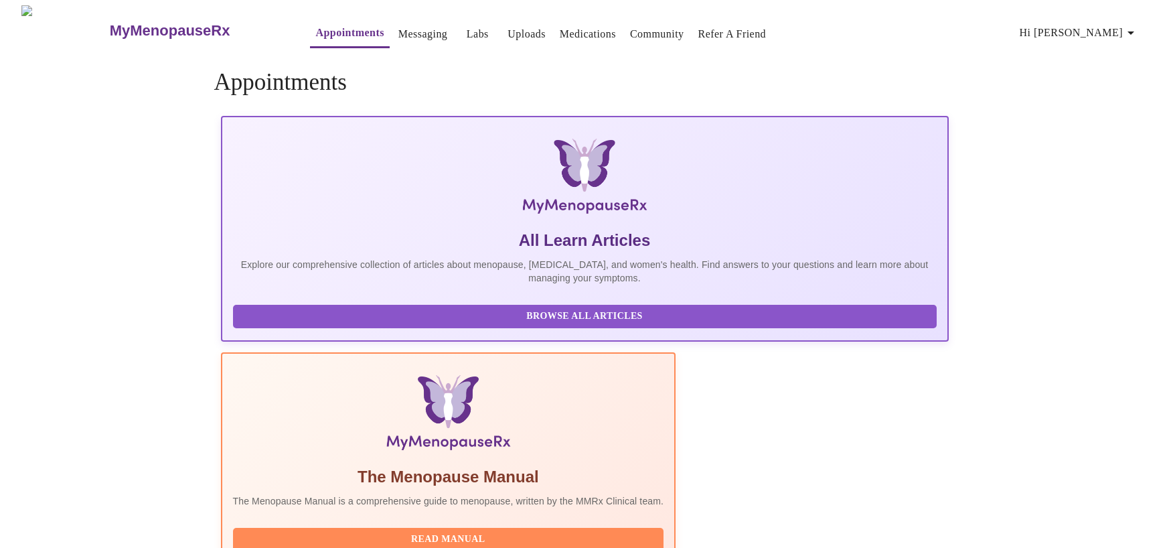  Describe the element at coordinates (449, 477) in the screenshot. I see `h5: The Menopause Manual` at that location.